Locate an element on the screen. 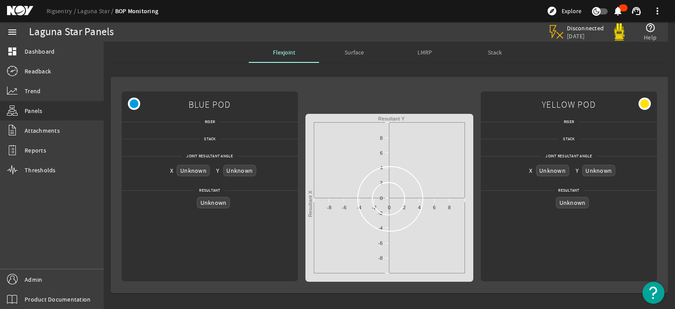 This screenshot has width=675, height=309. text: 4 is located at coordinates (381, 168).